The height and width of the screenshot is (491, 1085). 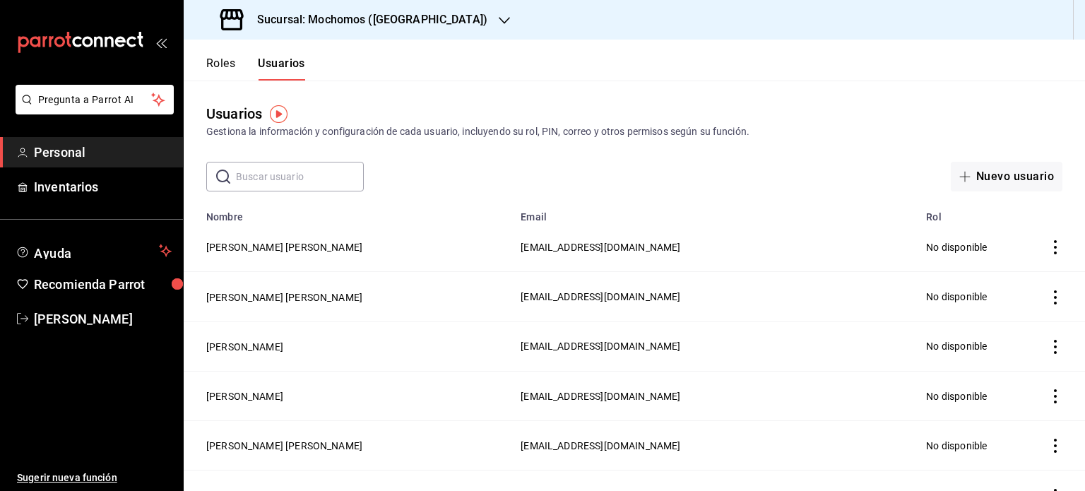 I want to click on button: open_drawer_menu, so click(x=161, y=42).